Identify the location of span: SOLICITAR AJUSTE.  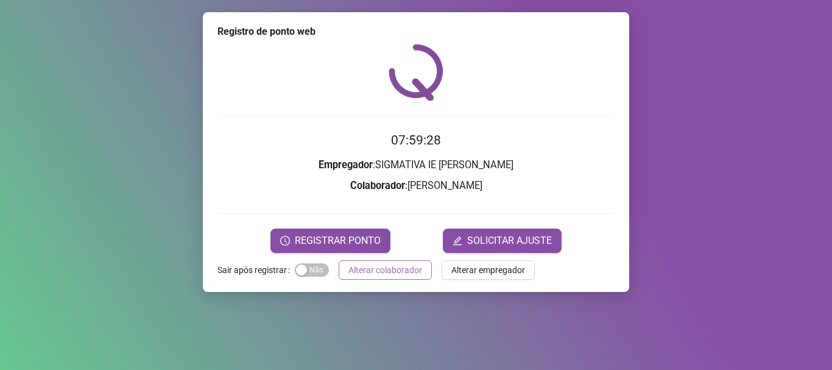
(509, 241).